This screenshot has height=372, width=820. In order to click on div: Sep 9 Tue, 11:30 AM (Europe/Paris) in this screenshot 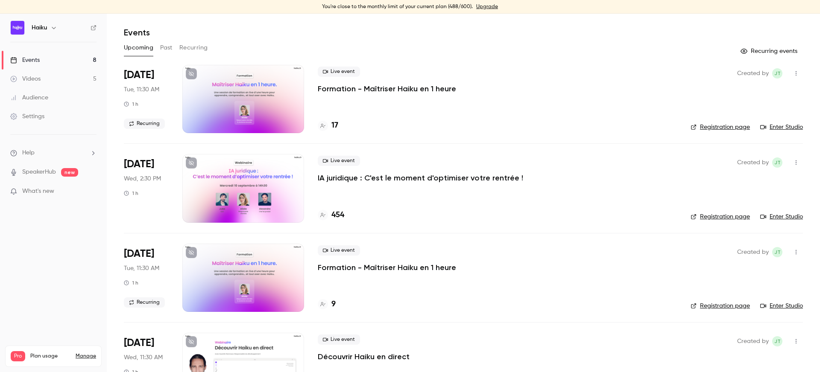, I will do `click(146, 99)`.